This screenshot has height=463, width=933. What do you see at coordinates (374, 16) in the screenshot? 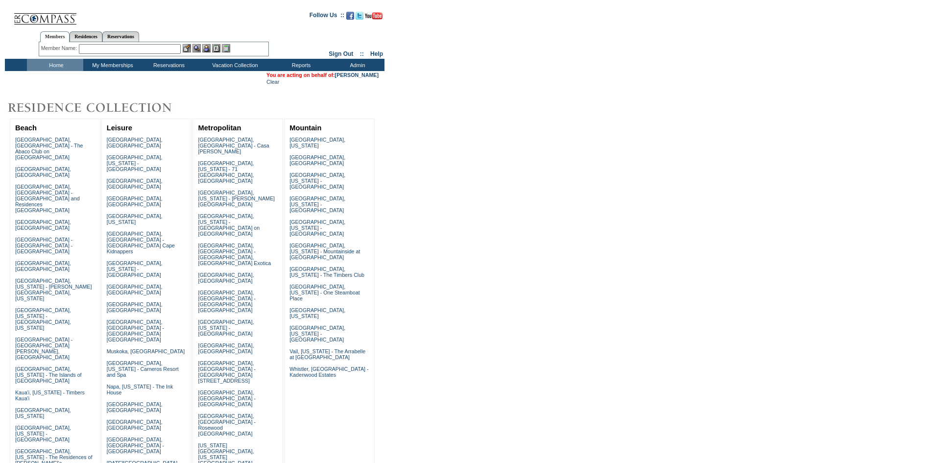
I see `img: Subscribe to our YouTube Channel` at bounding box center [374, 16].